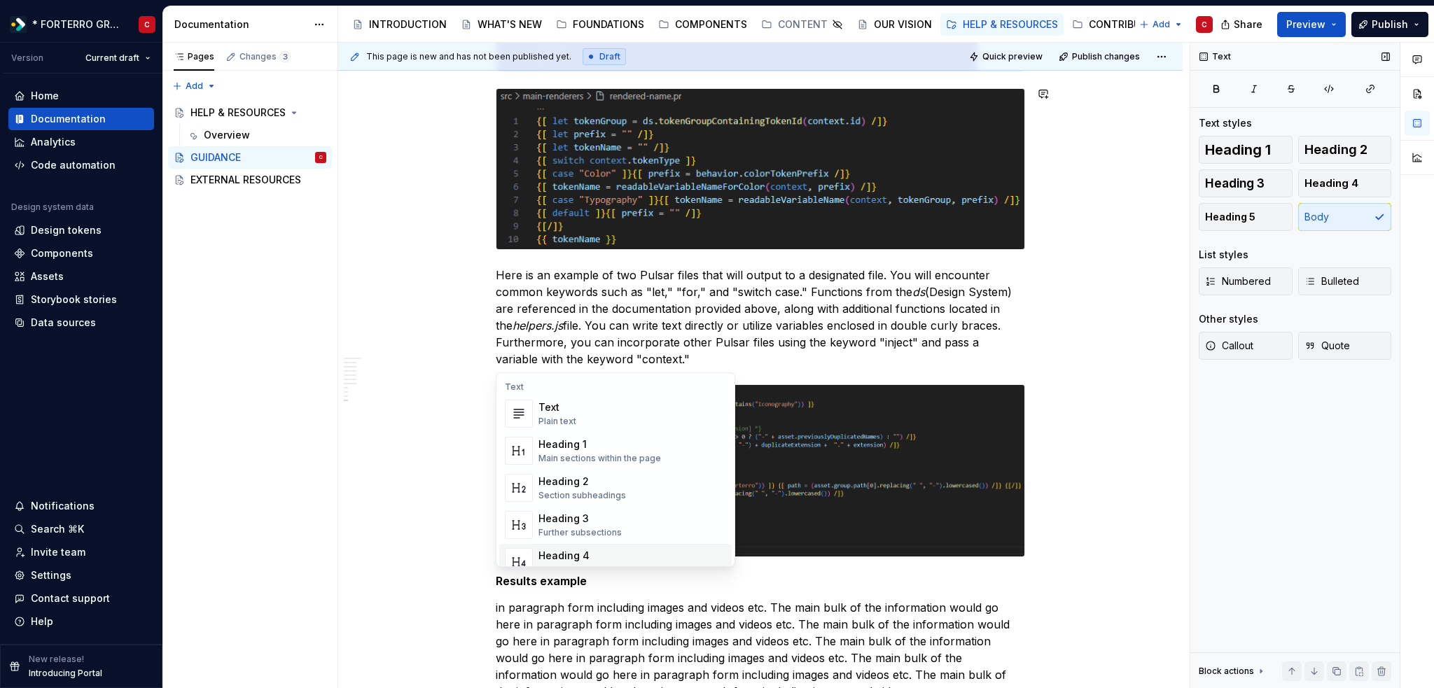 This screenshot has height=688, width=1434. Describe the element at coordinates (265, 57) in the screenshot. I see `div: Changes` at that location.